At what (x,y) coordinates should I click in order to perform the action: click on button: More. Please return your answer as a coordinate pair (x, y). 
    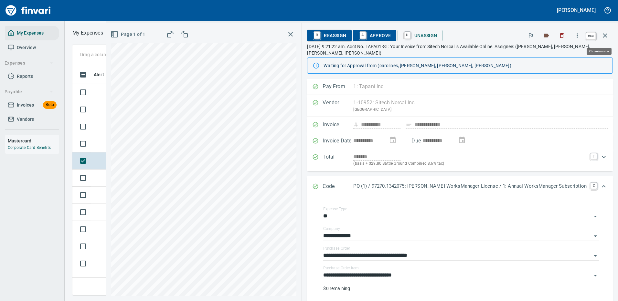
    Looking at the image, I should click on (577, 36).